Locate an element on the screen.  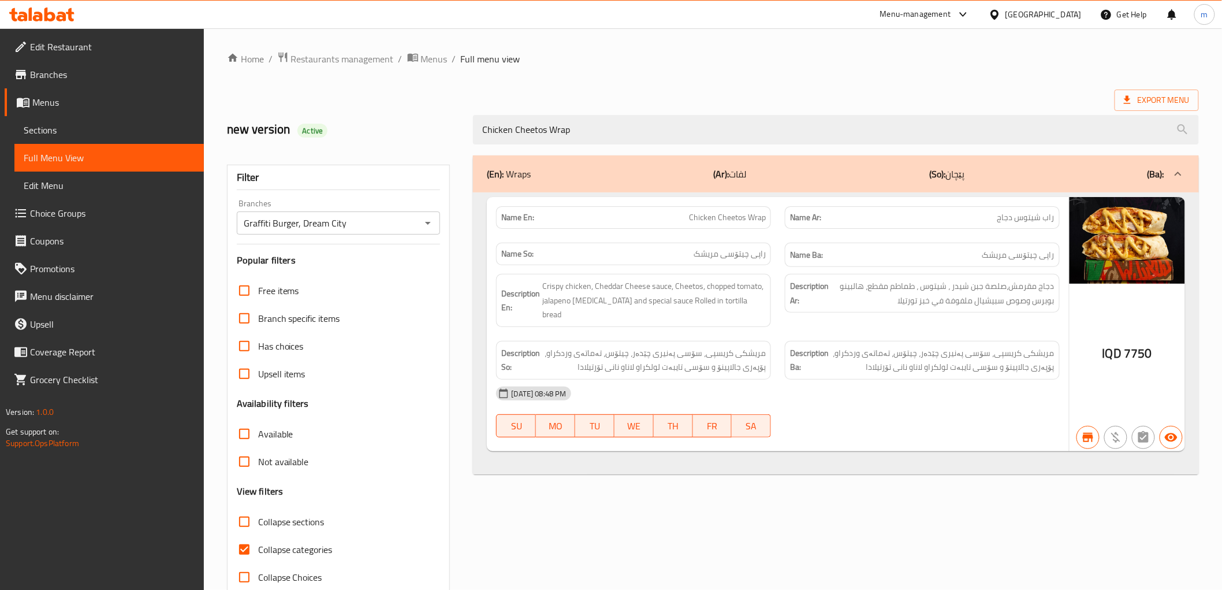
b: (Ar): is located at coordinates (721, 174).